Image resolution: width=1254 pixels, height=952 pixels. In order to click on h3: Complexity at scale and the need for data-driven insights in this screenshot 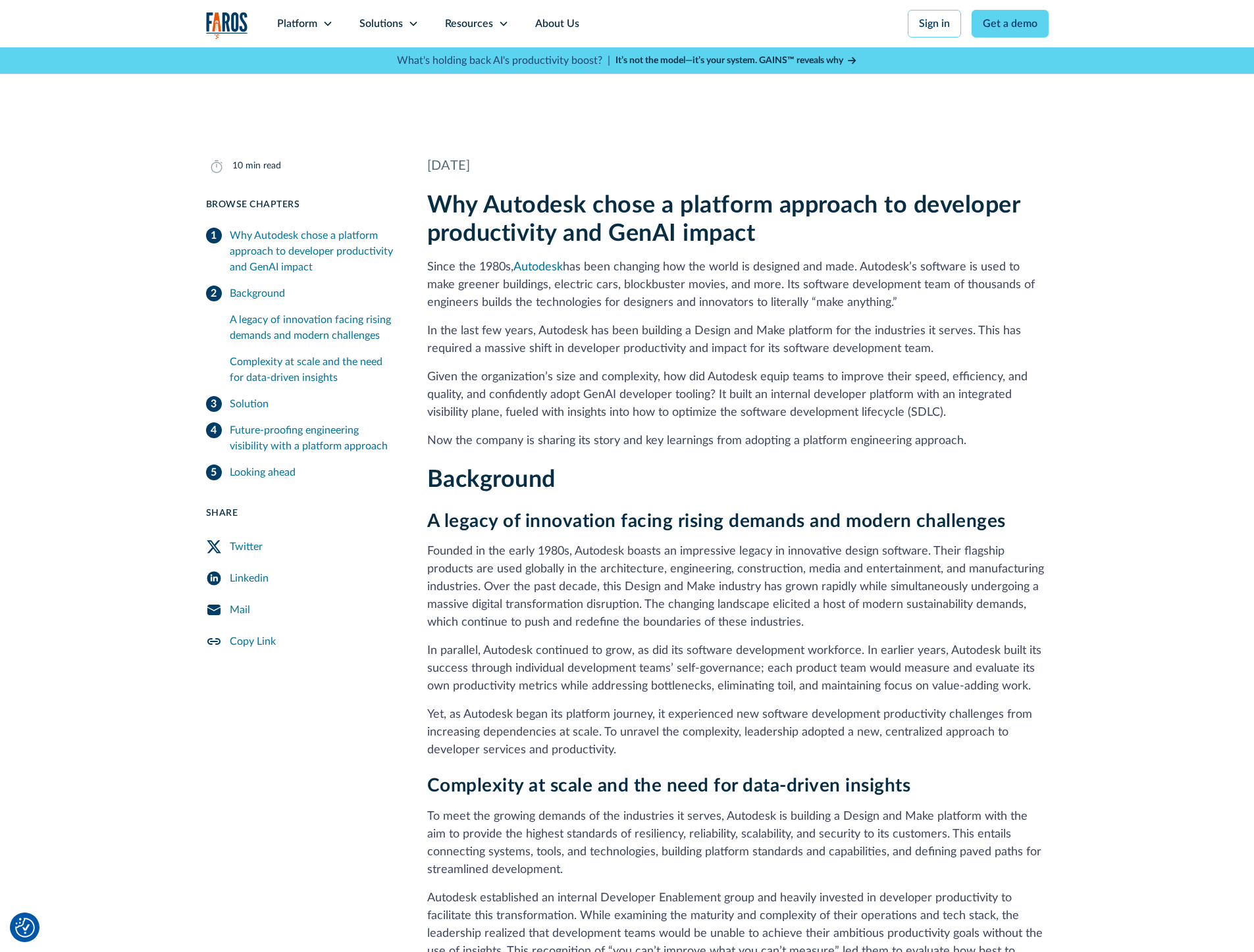, I will do `click(738, 786)`.